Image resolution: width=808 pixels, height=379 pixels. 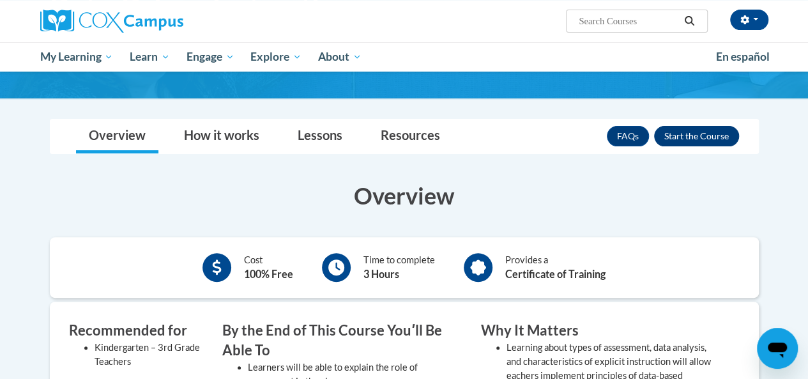 What do you see at coordinates (600, 330) in the screenshot?
I see `h3: Why It Matters` at bounding box center [600, 330].